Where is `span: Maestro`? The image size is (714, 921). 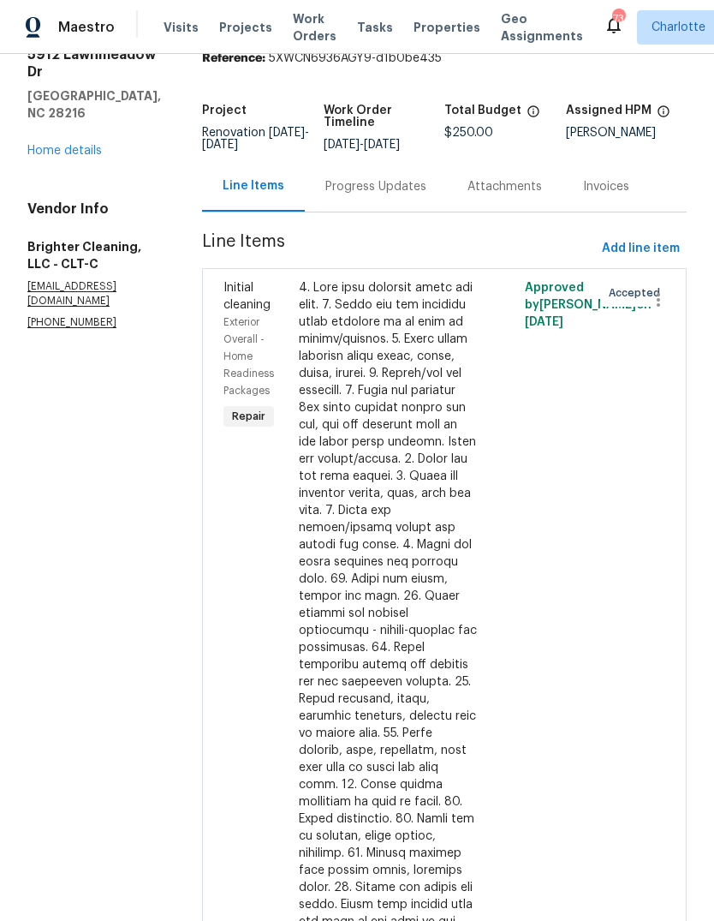
span: Maestro is located at coordinates (87, 27).